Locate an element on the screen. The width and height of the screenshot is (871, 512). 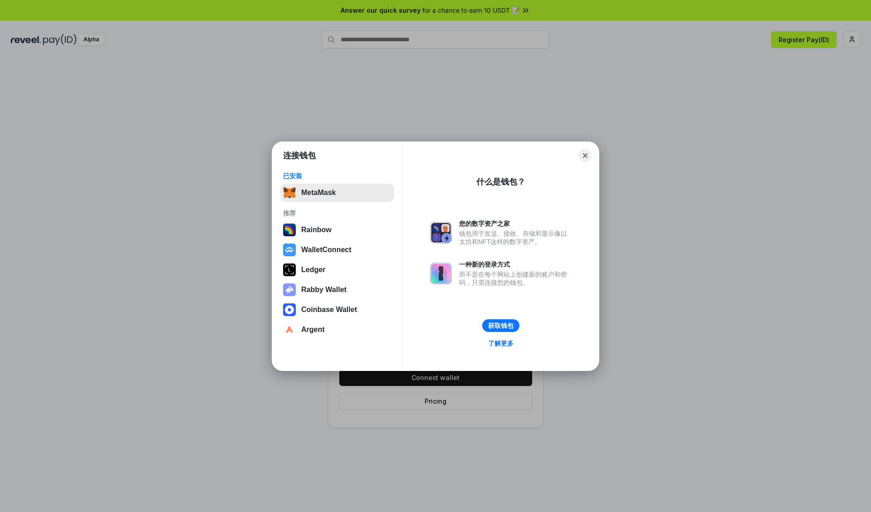
img: svg+xml,%3Csvg%20xmlns%3D%22http%3A%2F%2Fwww.w3.org%2F2000%2Fsvg%22%20width%3D%2228%22%20height%3... is located at coordinates (289, 270).